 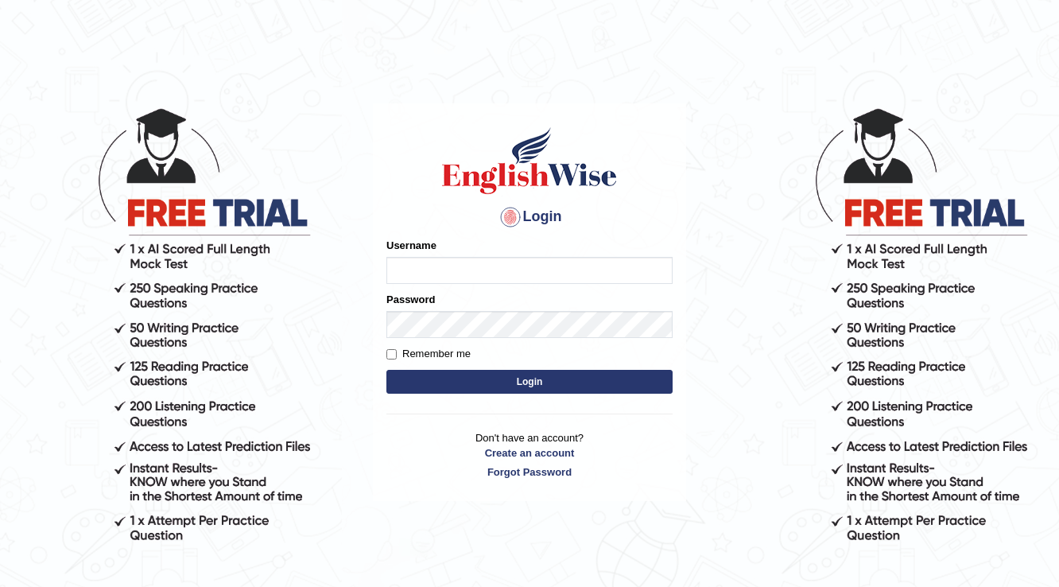 What do you see at coordinates (529, 455) in the screenshot?
I see `p: Don't have an account?` at bounding box center [529, 455].